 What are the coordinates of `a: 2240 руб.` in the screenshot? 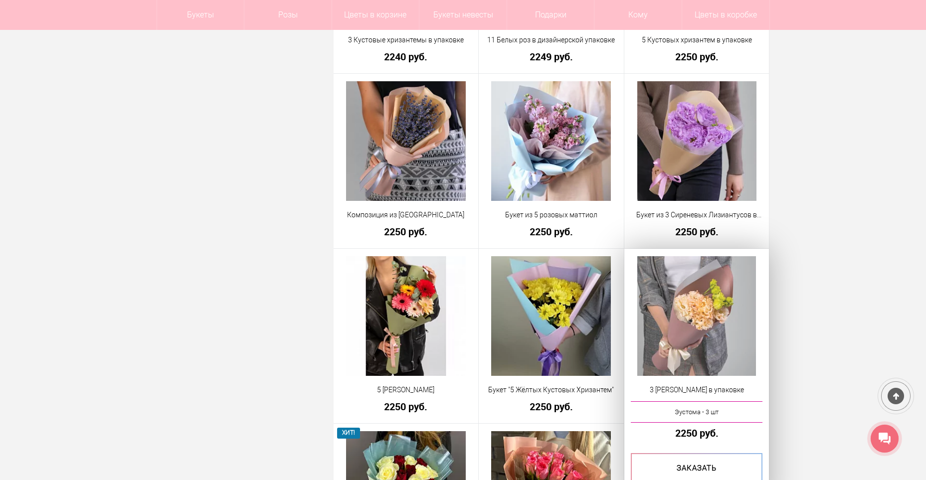 It's located at (406, 56).